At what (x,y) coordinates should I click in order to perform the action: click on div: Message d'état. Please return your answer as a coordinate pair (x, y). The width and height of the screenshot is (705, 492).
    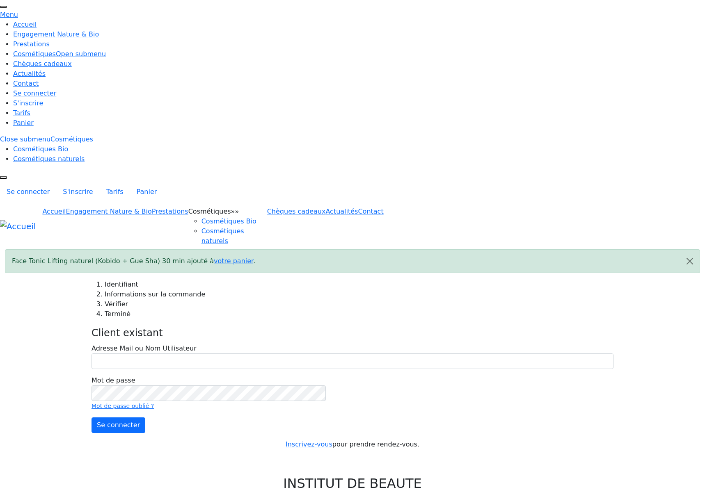
    Looking at the image, I should click on (352, 261).